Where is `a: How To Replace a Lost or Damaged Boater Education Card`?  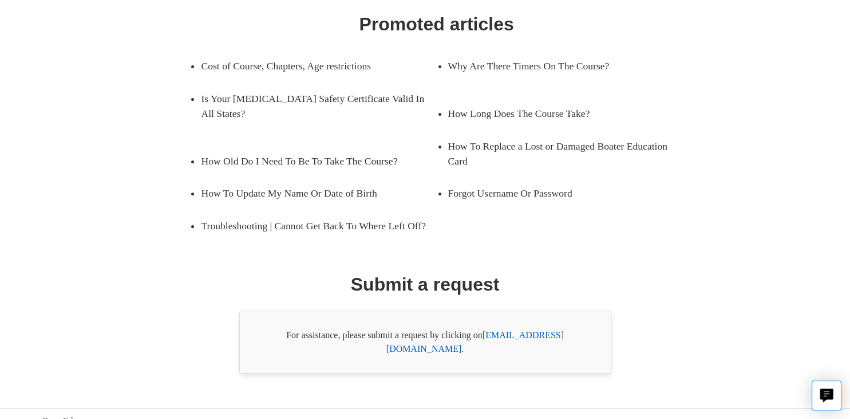
a: How To Replace a Lost or Damaged Boater Education Card is located at coordinates (566, 153).